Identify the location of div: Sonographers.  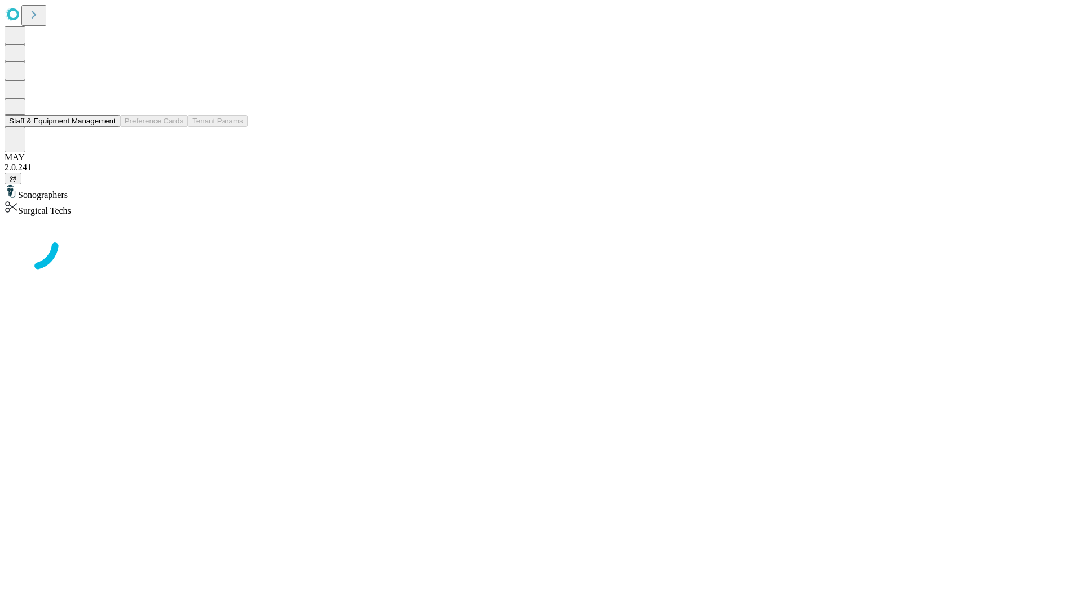
(542, 192).